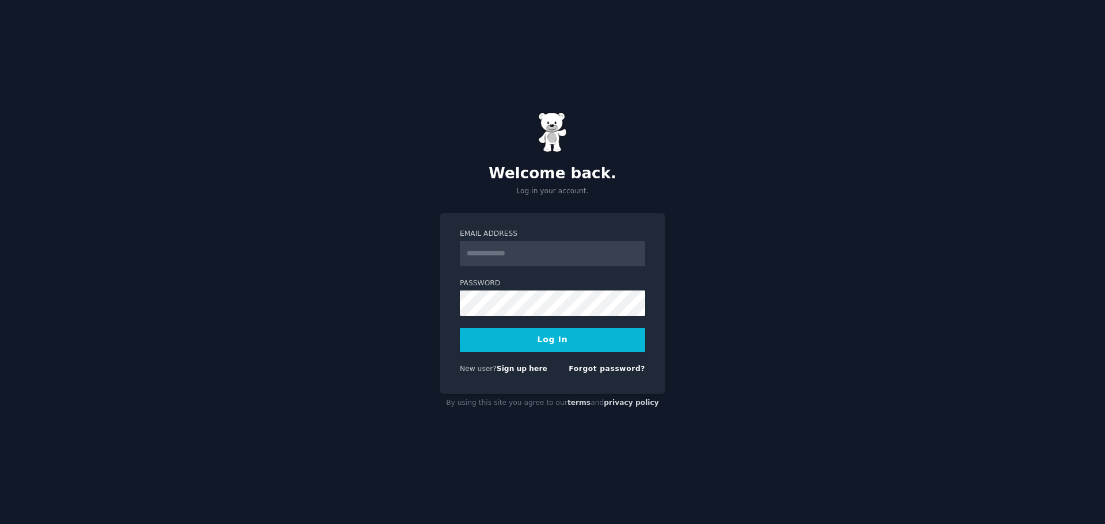 The width and height of the screenshot is (1105, 524). What do you see at coordinates (552, 403) in the screenshot?
I see `div: By using this site you agree to our and` at bounding box center [552, 403].